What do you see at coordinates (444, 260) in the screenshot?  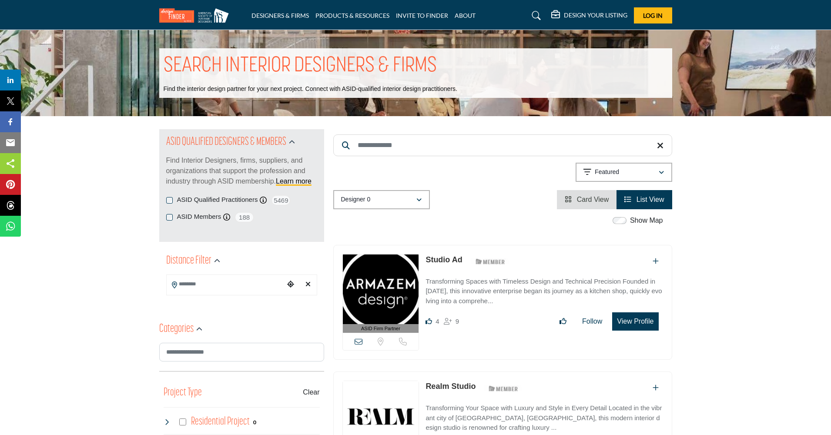 I see `p: Studio Ad` at bounding box center [444, 260].